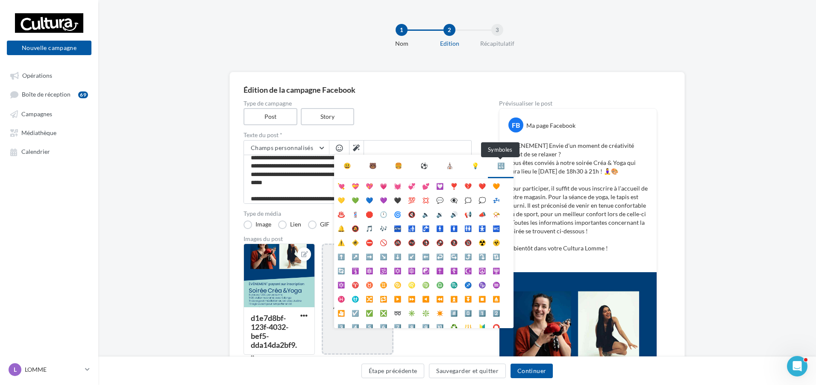  What do you see at coordinates (39, 132) in the screenshot?
I see `span: Médiathèque` at bounding box center [39, 132].